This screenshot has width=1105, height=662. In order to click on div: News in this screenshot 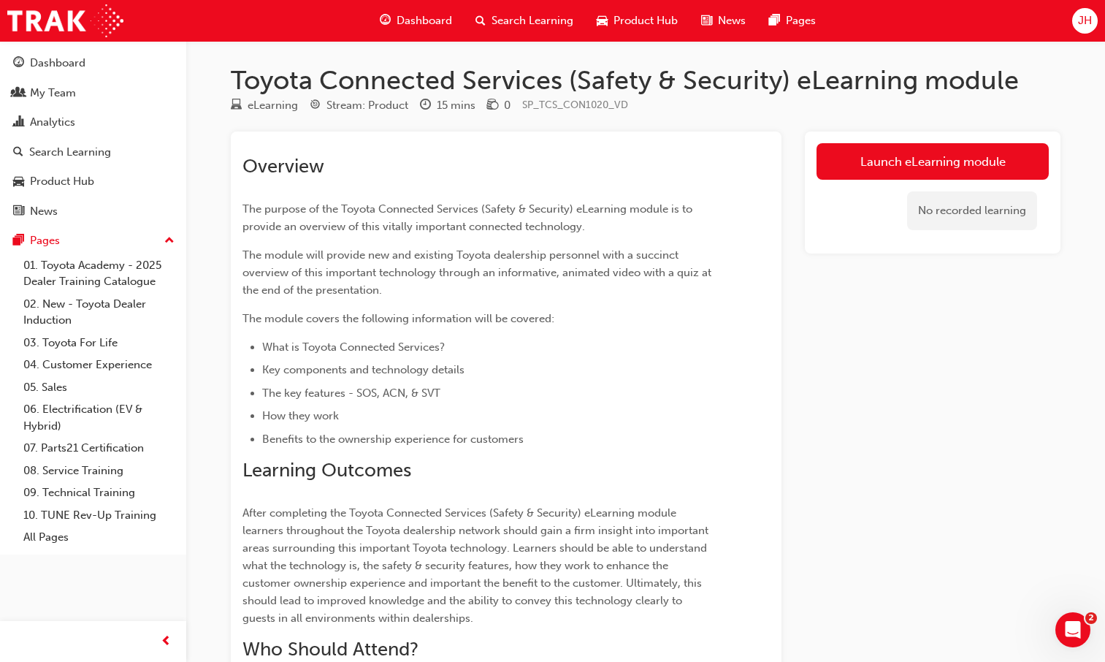, I will do `click(44, 211)`.